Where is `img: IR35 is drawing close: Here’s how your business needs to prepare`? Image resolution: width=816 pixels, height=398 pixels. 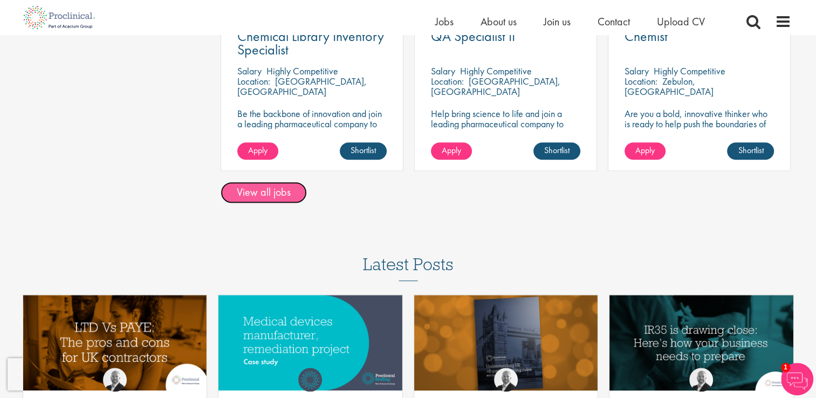 img: IR35 is drawing close: Here’s how your business needs to prepare is located at coordinates (701, 343).